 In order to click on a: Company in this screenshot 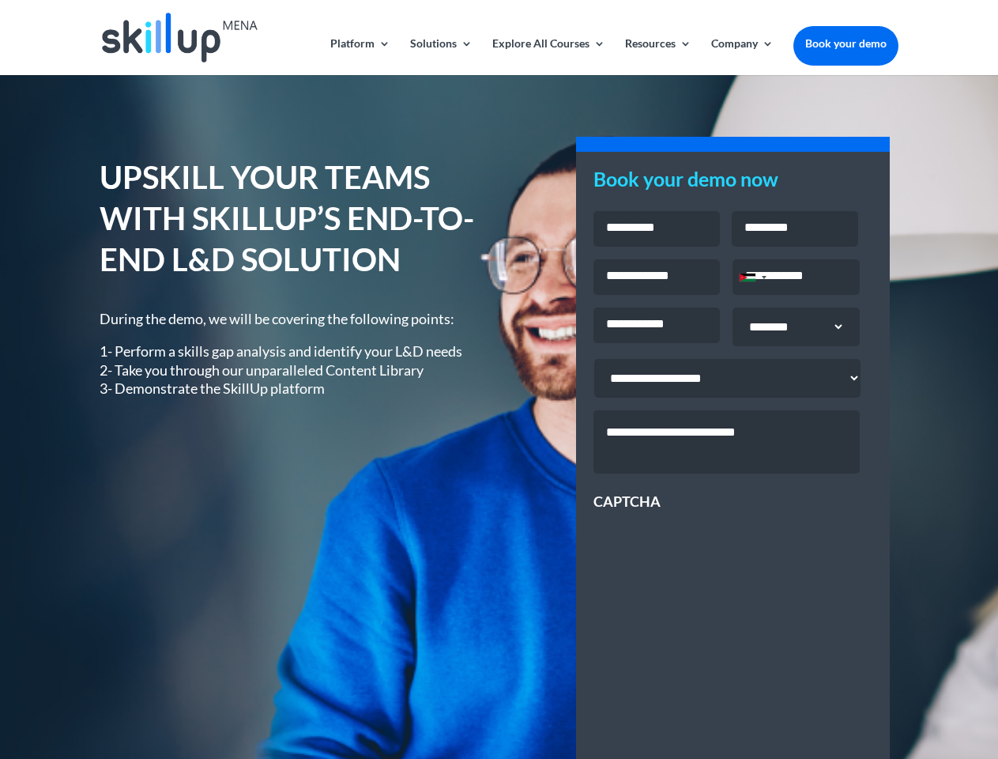, I will do `click(742, 56)`.